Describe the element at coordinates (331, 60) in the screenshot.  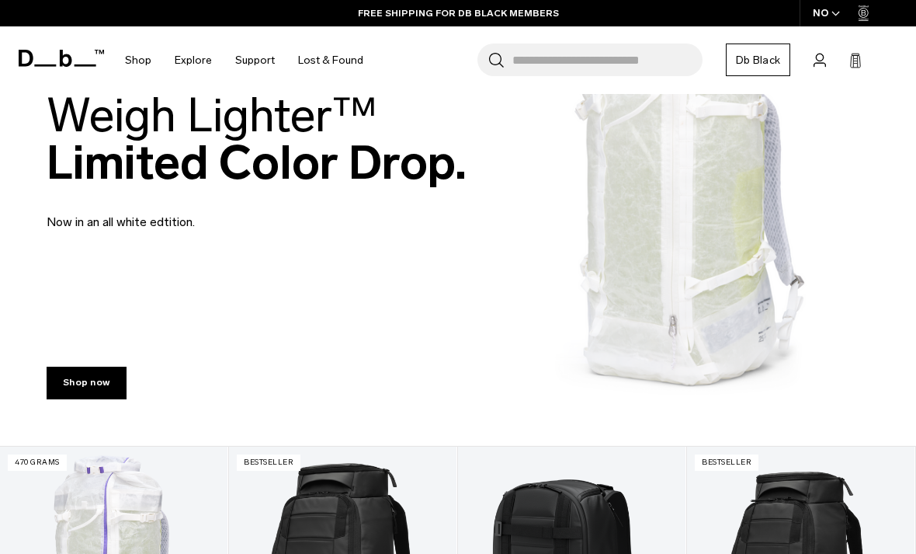
I see `a: Lost & Found` at that location.